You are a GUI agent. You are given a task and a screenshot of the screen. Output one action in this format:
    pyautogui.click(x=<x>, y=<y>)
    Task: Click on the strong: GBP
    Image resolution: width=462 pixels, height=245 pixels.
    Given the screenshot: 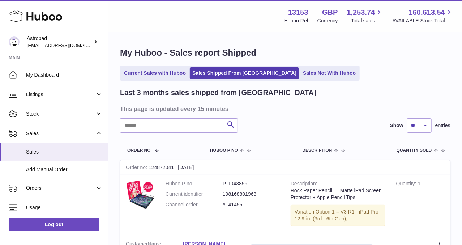 What is the action you would take?
    pyautogui.click(x=330, y=12)
    